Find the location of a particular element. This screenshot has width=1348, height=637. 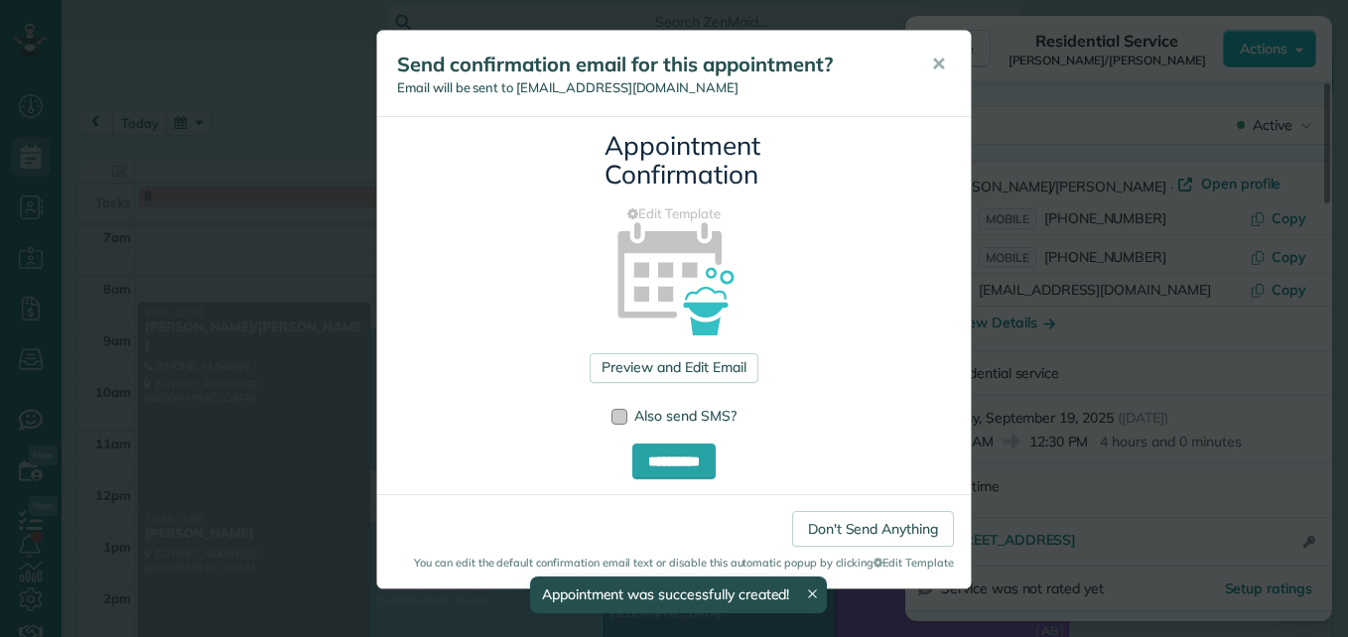

img: appointment_confirmation_icon-141e34405f88b12ade42628e8c248340957700ab75a12ae832a8710e9b578dc5.png is located at coordinates (674, 276).